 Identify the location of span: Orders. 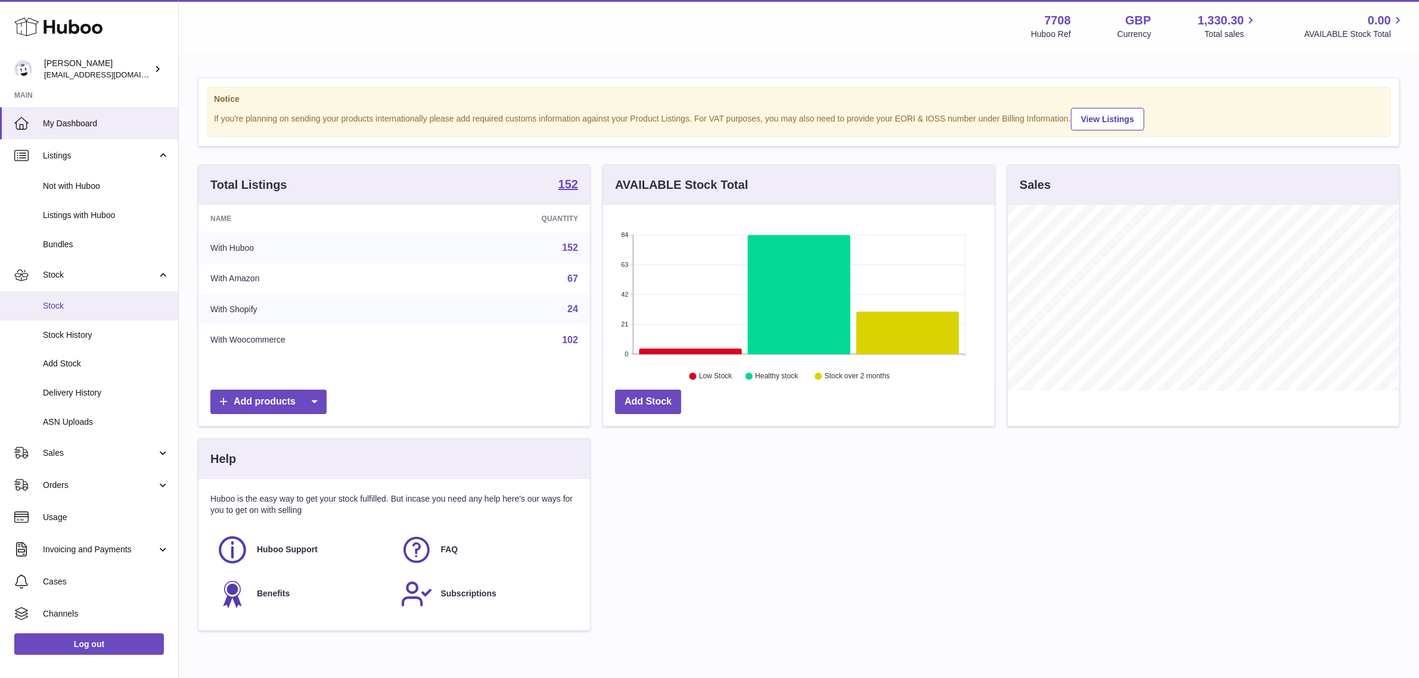
(100, 485).